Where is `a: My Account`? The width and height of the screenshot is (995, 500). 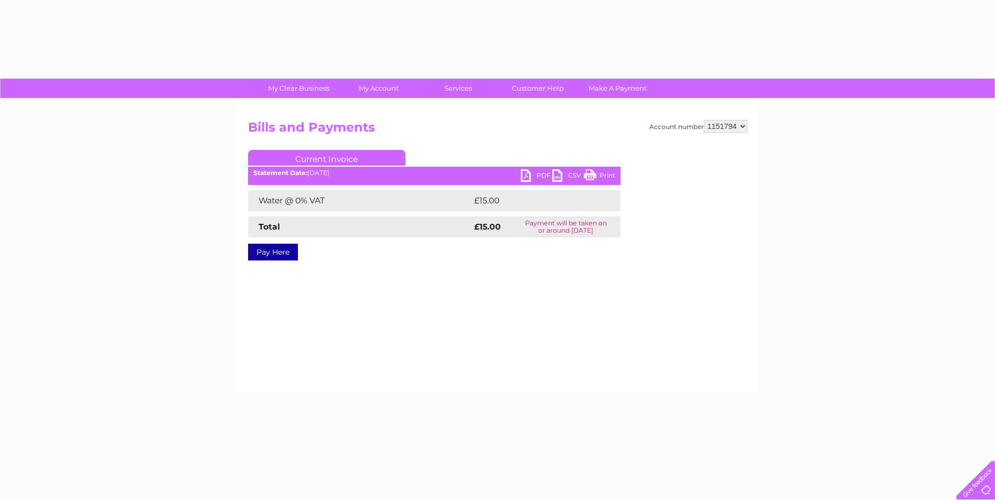 a: My Account is located at coordinates (378, 88).